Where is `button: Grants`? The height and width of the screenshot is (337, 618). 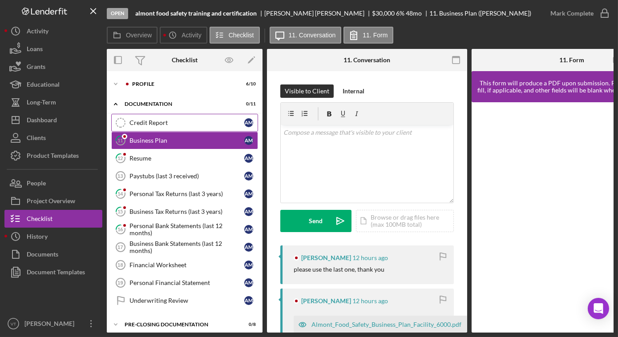
button: Grants is located at coordinates (53, 67).